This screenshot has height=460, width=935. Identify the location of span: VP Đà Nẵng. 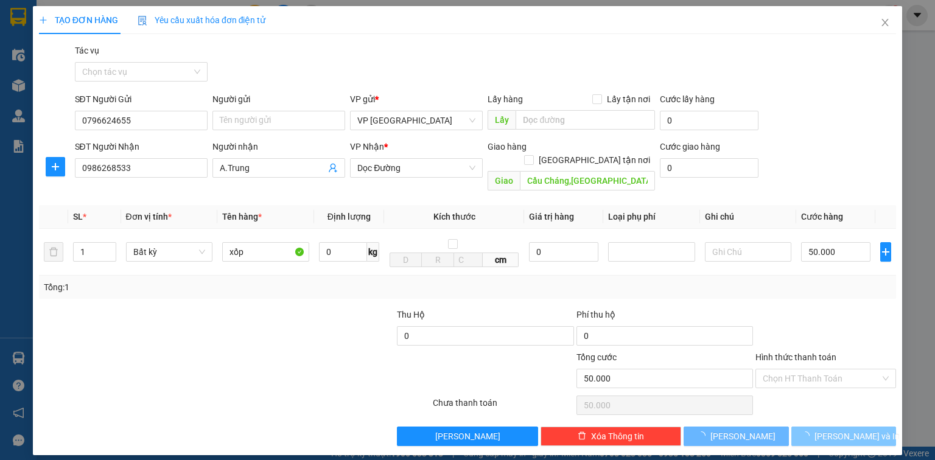
(417, 121).